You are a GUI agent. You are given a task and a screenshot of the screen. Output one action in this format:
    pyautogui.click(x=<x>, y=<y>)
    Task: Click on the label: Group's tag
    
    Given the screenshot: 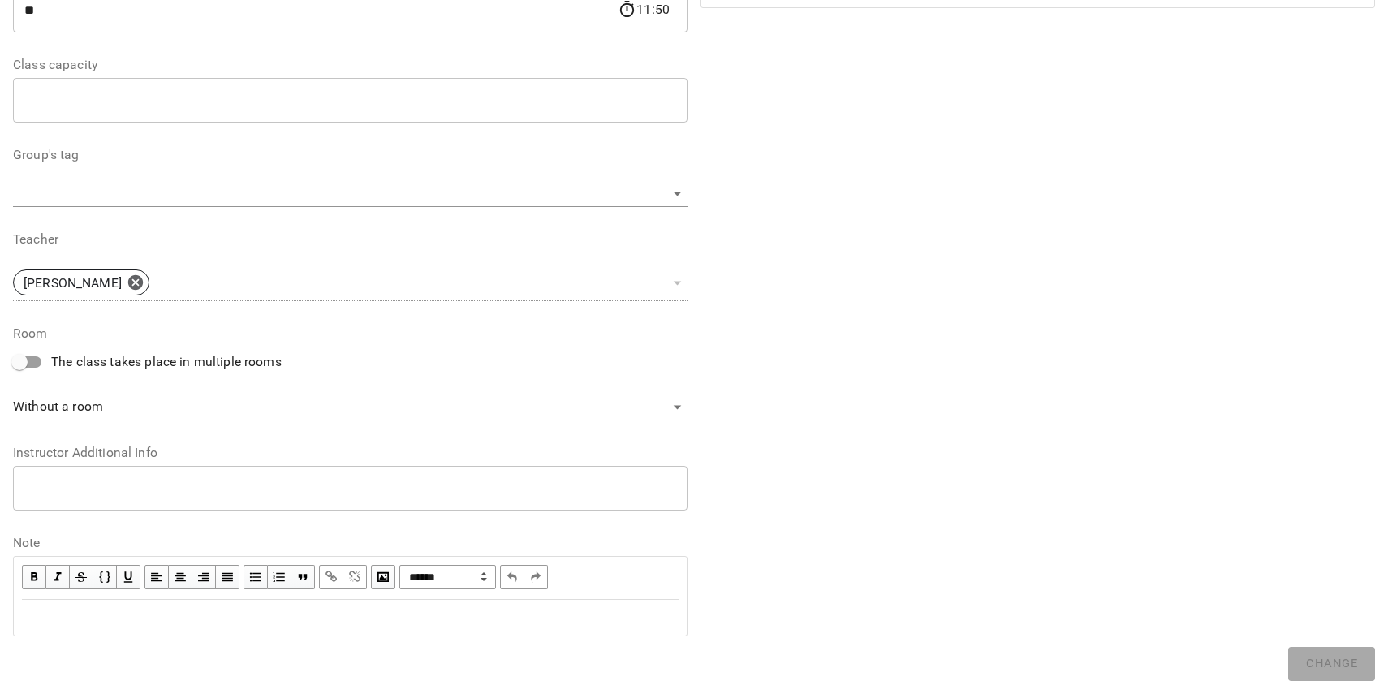 What is the action you would take?
    pyautogui.click(x=350, y=155)
    